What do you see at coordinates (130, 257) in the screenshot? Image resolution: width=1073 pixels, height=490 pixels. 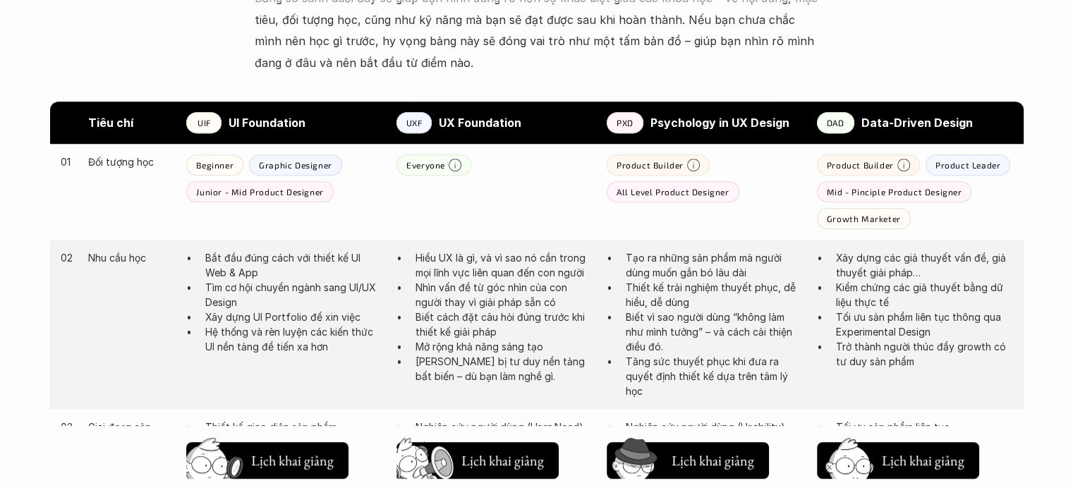 I see `p: Nhu cầu học` at bounding box center [130, 257].